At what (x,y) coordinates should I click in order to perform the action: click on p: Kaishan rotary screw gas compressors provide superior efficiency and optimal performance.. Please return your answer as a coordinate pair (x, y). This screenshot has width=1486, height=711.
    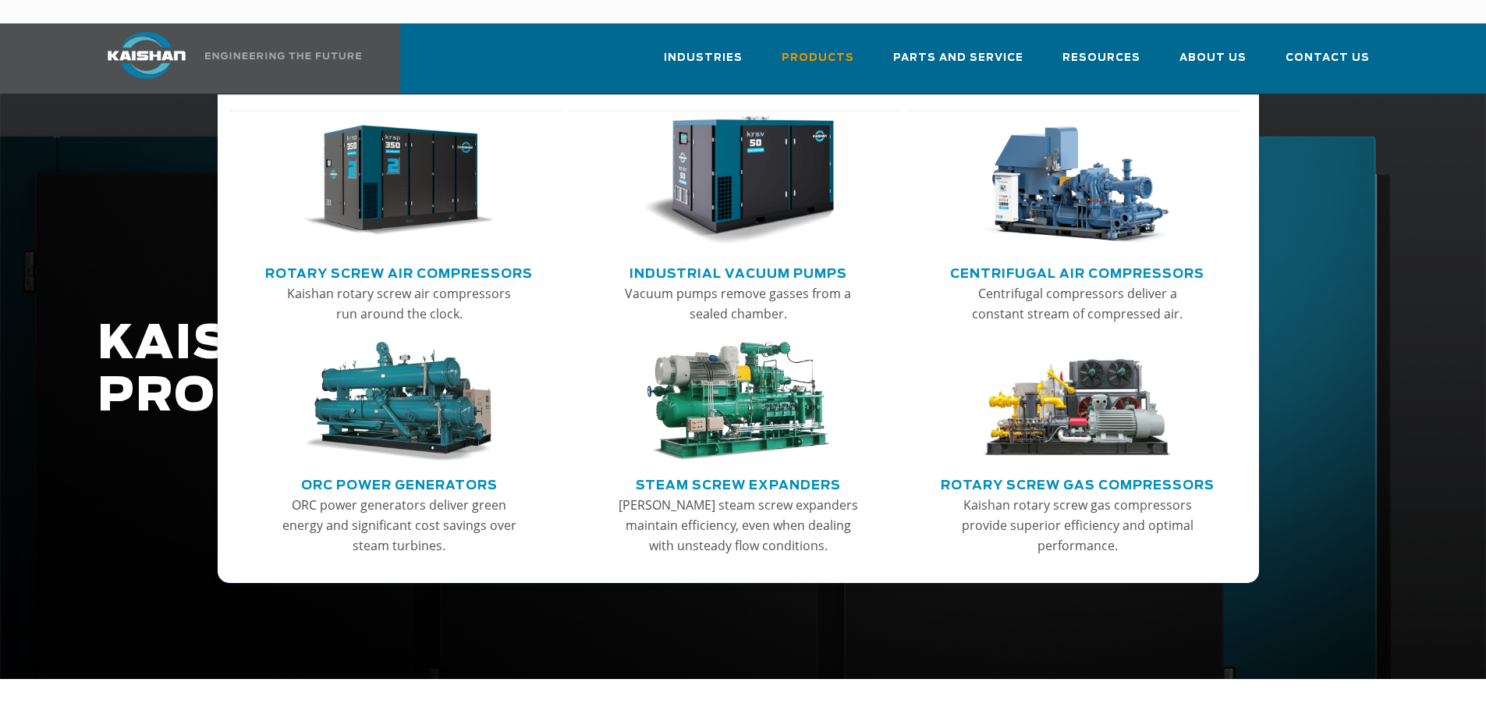
    Looking at the image, I should click on (1077, 525).